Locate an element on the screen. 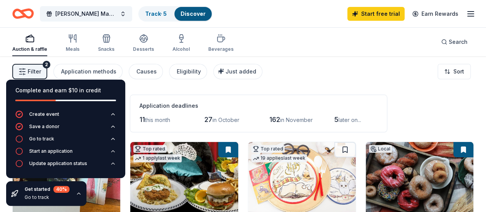 This screenshot has width=486, height=212. div: Create event is located at coordinates (44, 114).